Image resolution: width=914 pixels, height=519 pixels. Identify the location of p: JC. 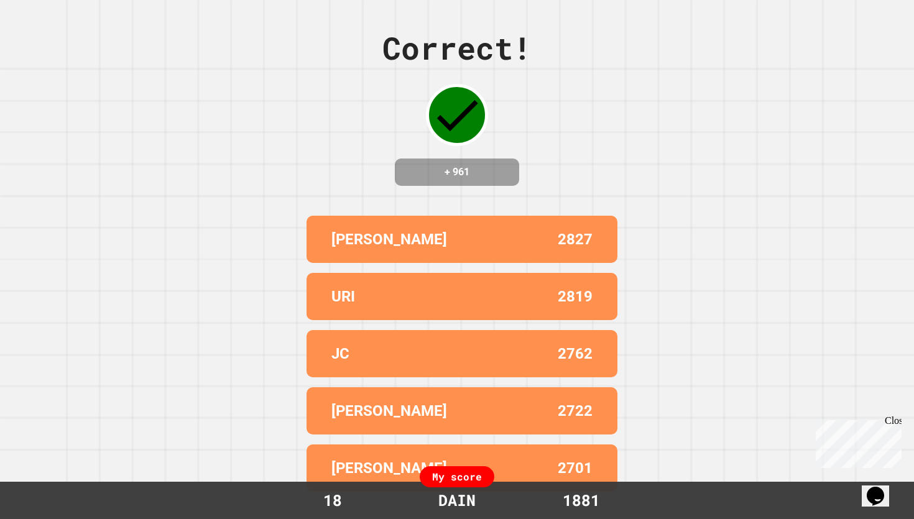
(340, 354).